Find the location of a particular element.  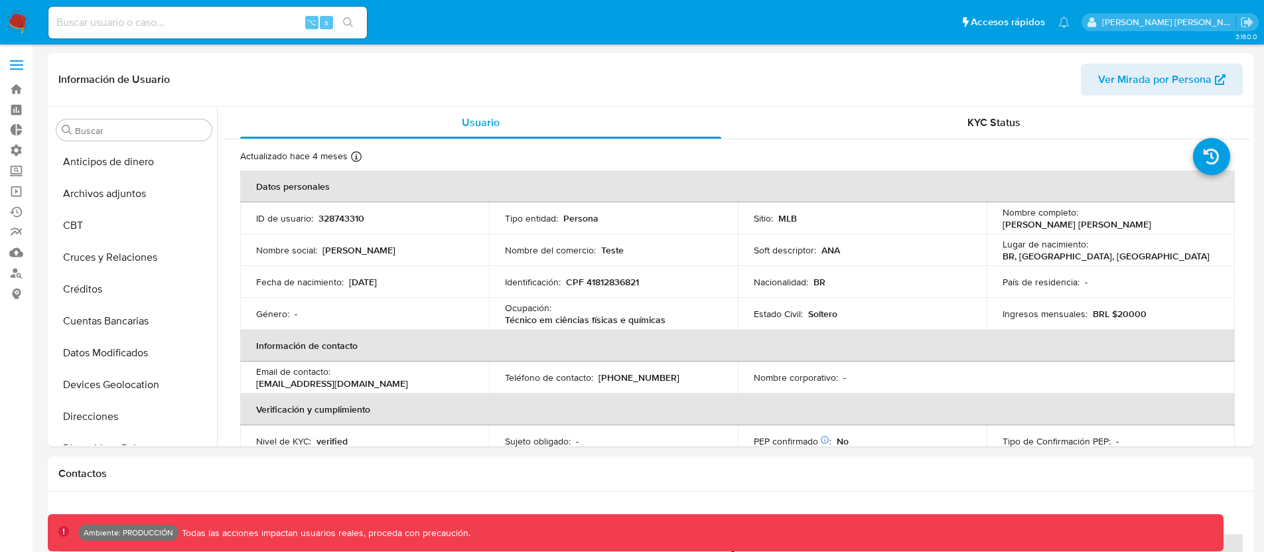

span: Historial CX is located at coordinates (254, 518).